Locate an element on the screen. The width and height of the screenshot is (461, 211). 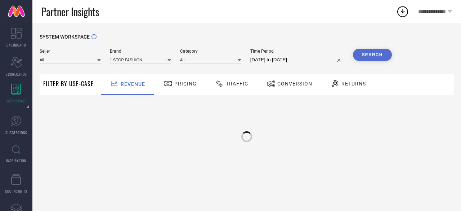
input: Select time period is located at coordinates (297, 60).